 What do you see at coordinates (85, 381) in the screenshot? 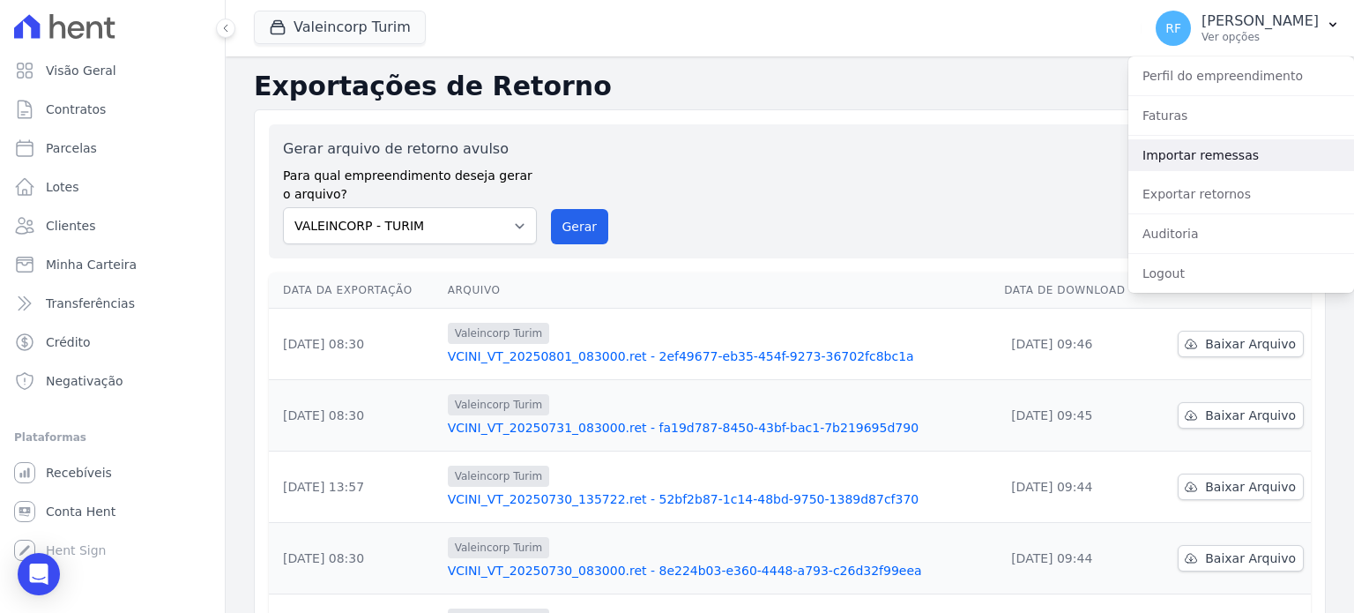
I see `span: Negativação` at bounding box center [85, 381].